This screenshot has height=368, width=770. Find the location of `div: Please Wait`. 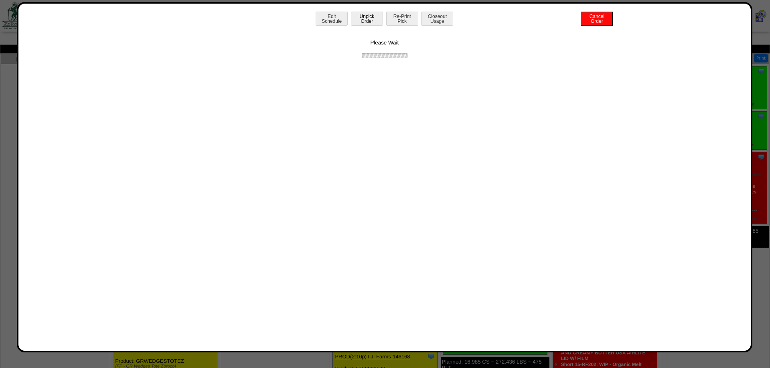

div: Please Wait is located at coordinates (384, 43).